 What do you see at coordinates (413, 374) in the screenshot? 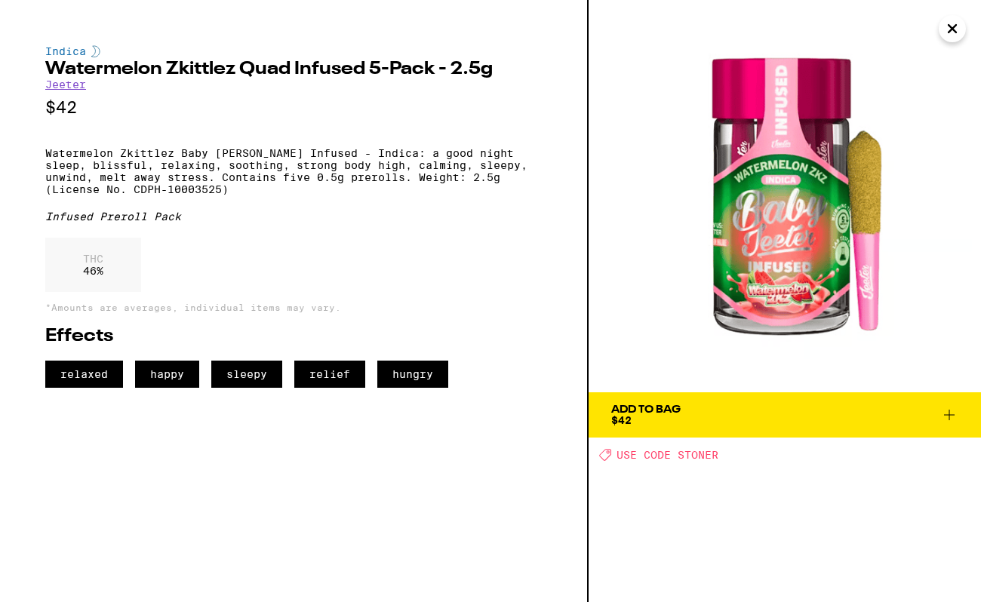
I see `span: hungry` at bounding box center [413, 374].